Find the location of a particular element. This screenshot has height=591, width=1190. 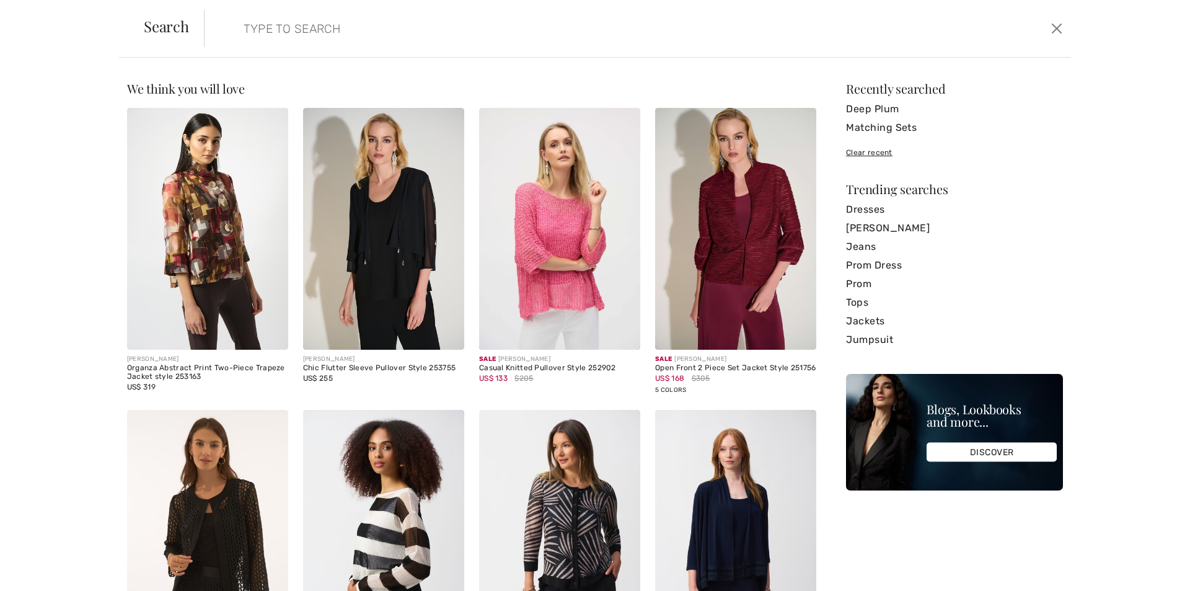

img: Casual Knitted Pullover Style 252902. Bubble gum is located at coordinates (560, 229).